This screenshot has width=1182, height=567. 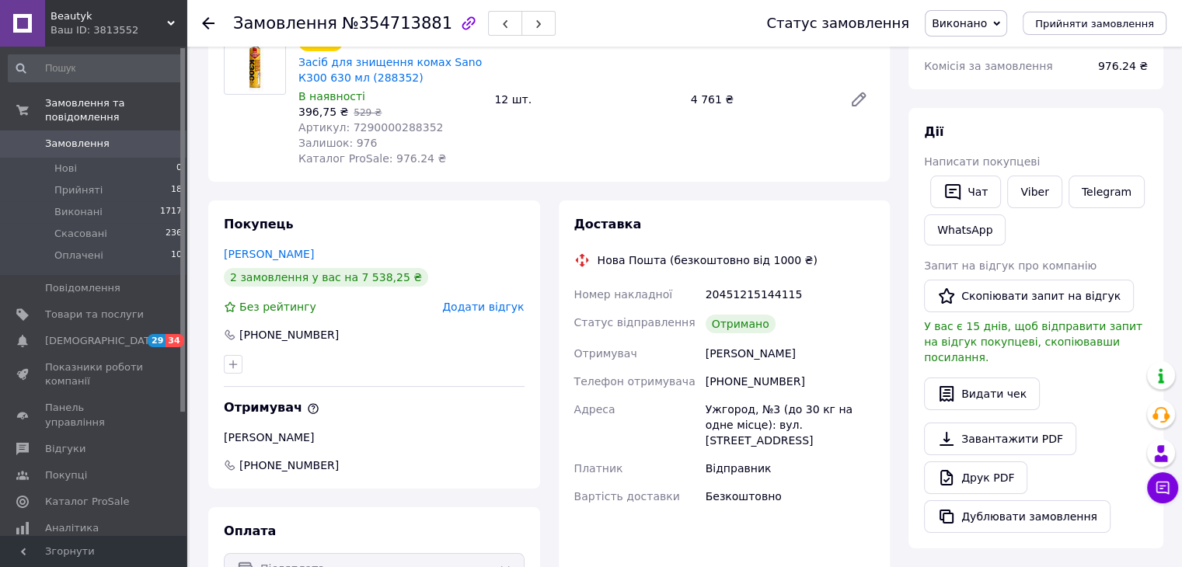 I want to click on span: Відгуки, so click(x=65, y=449).